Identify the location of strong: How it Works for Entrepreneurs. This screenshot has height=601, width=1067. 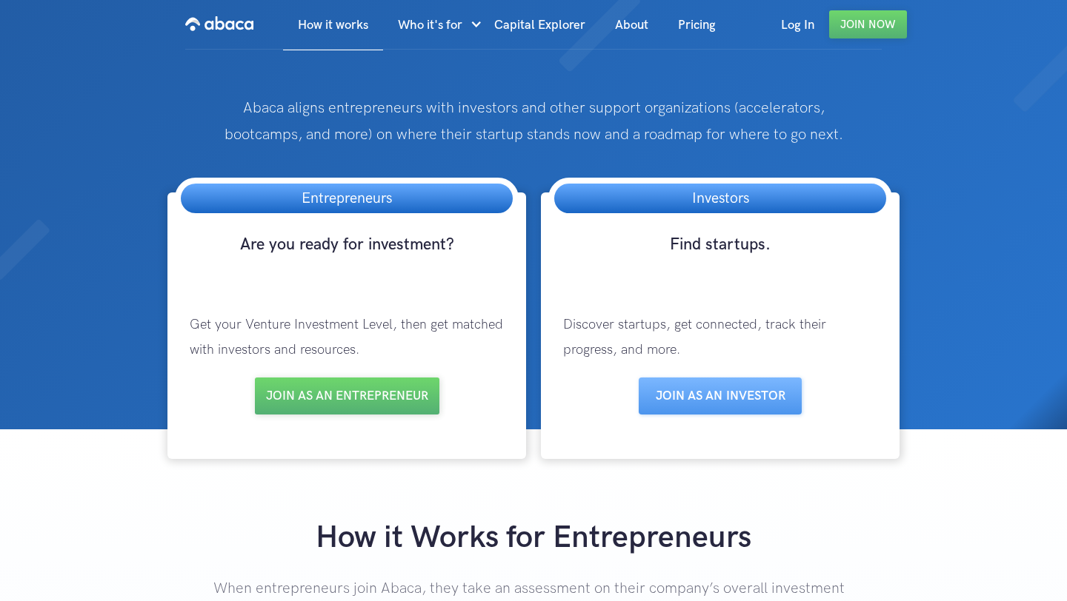
(533, 538).